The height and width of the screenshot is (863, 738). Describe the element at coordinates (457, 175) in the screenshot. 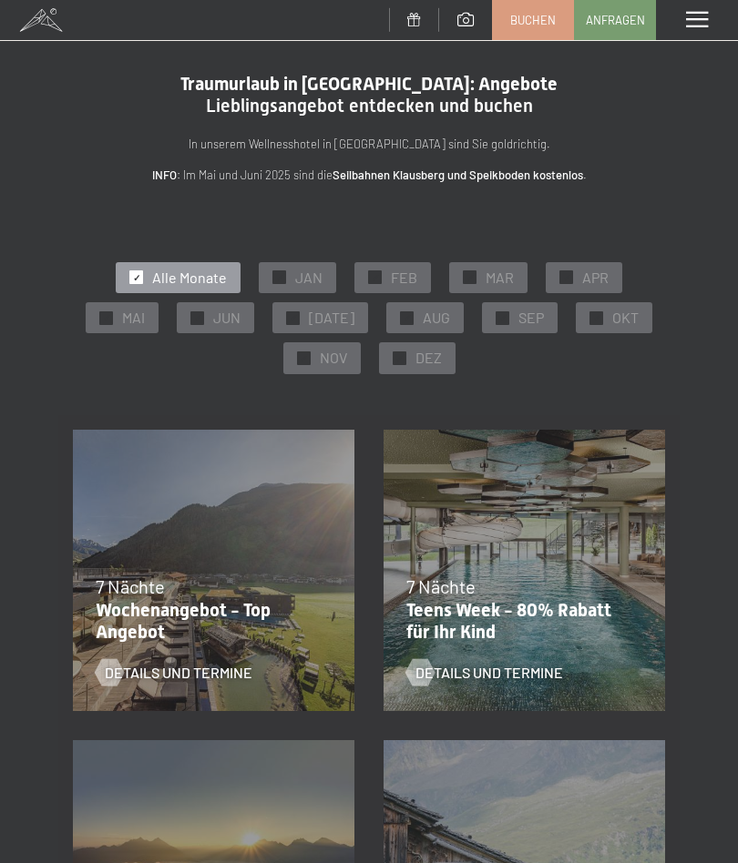

I see `strong: Seilbahnen Klausberg und Speikboden kostenlos` at that location.